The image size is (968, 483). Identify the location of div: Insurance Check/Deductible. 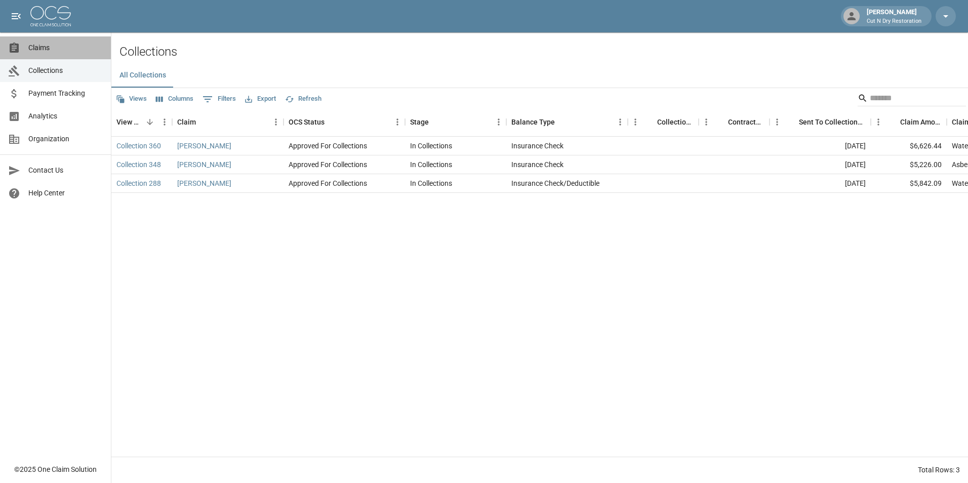
(556, 183).